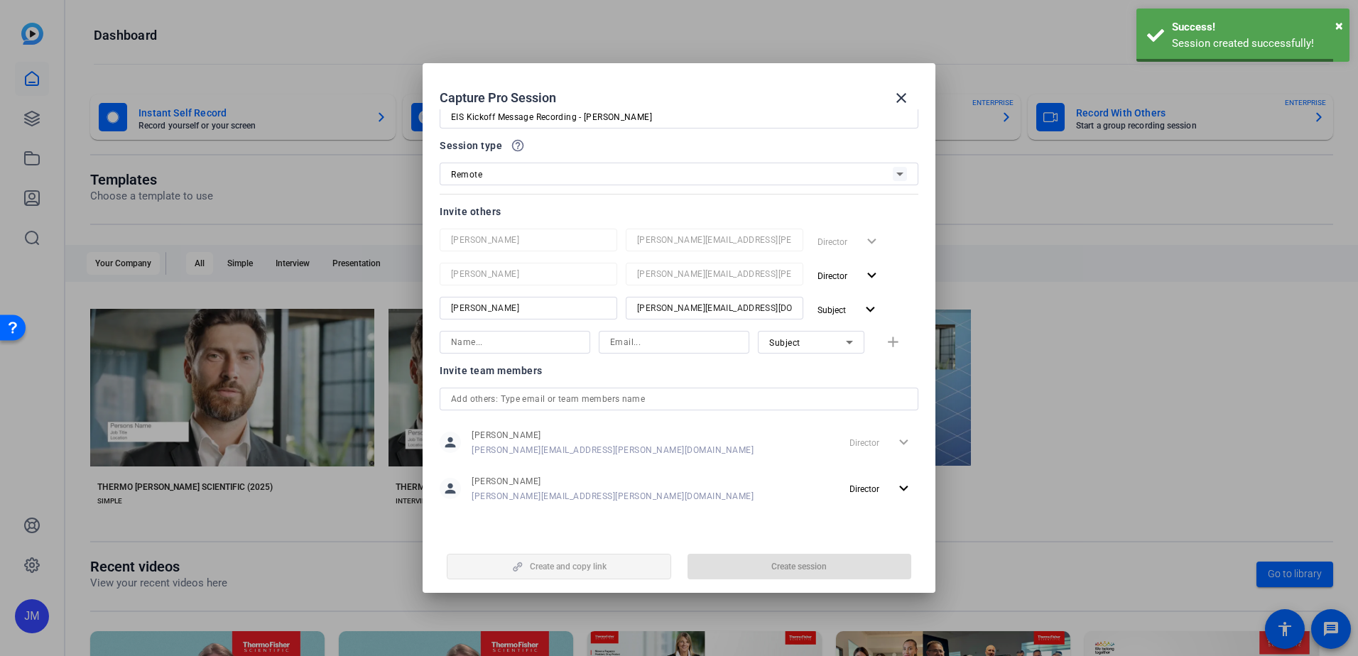 The width and height of the screenshot is (1358, 656). Describe the element at coordinates (679, 98) in the screenshot. I see `div: Capture Pro Session` at that location.